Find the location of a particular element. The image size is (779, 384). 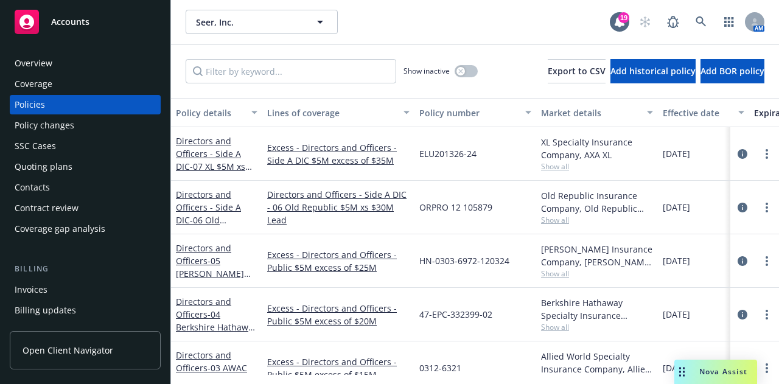

a: Invoices is located at coordinates (85, 290).